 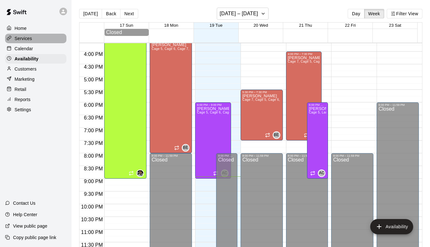 What do you see at coordinates (36, 110) in the screenshot?
I see `div: Settings` at bounding box center [36, 110].